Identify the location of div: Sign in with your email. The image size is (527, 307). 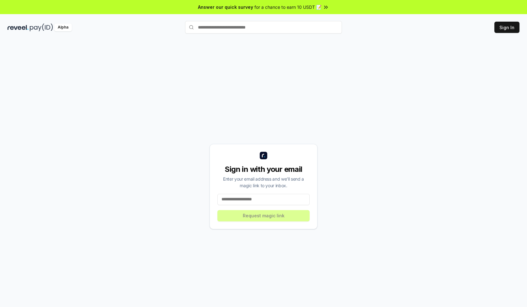
(264, 169).